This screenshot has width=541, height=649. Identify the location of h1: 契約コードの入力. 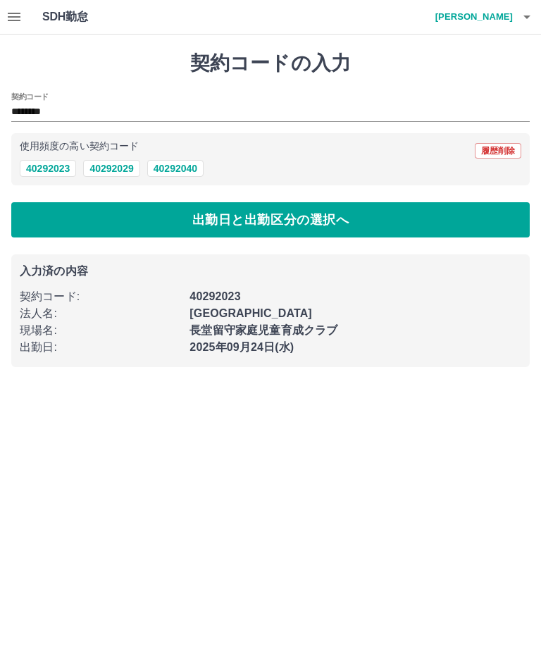
(270, 63).